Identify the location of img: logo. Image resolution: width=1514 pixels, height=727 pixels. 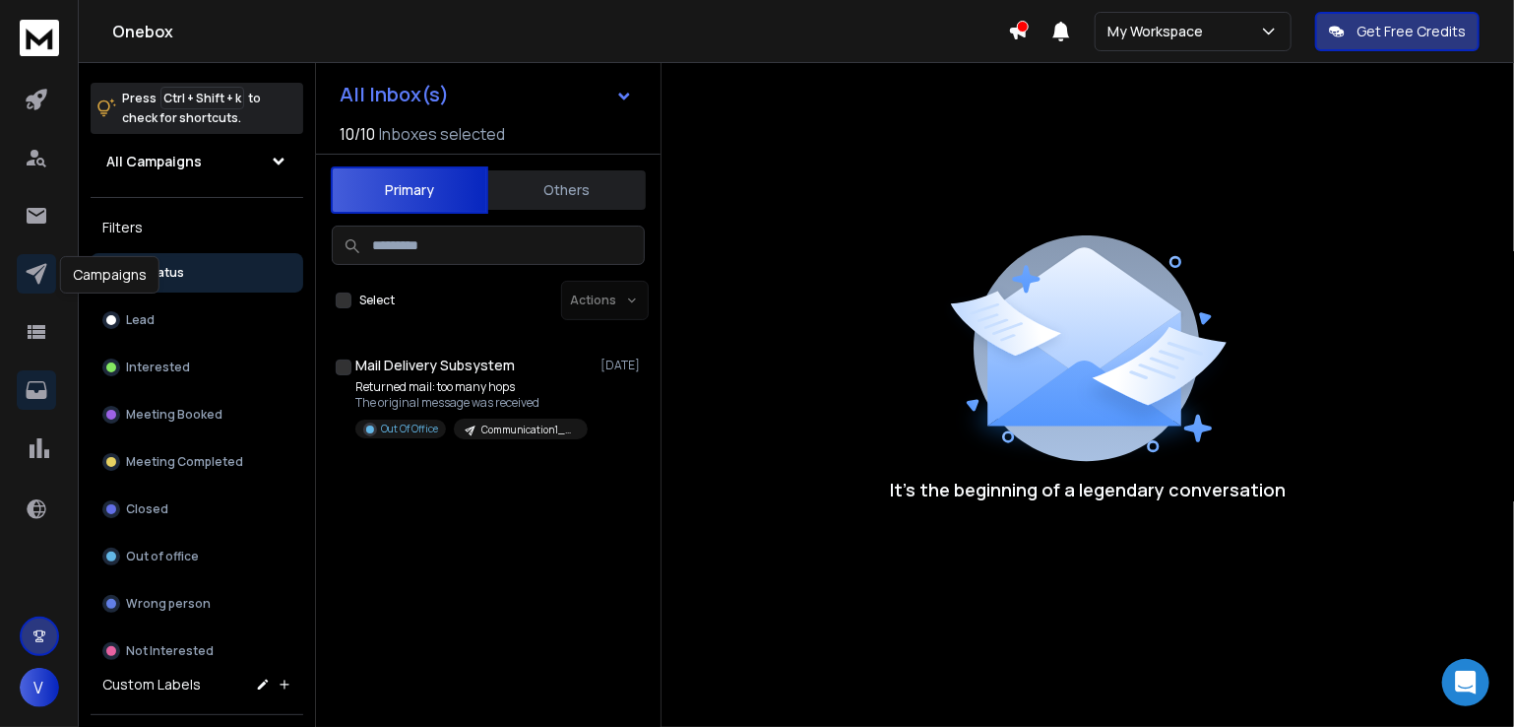
(39, 37).